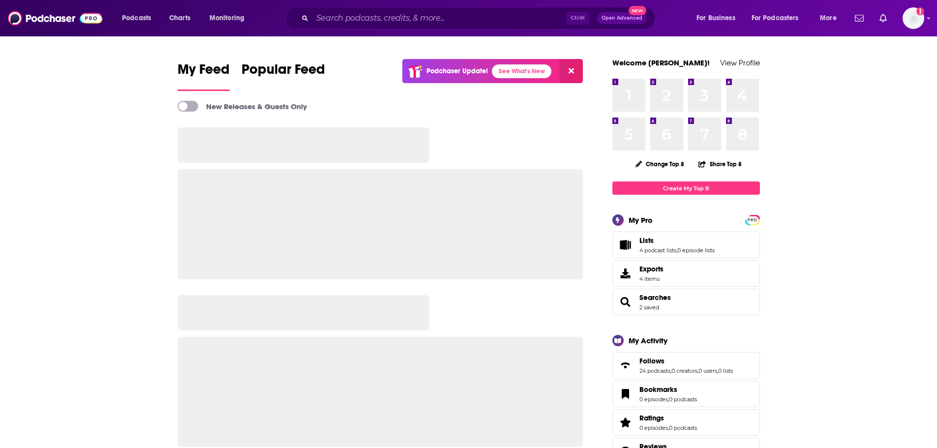  What do you see at coordinates (660, 164) in the screenshot?
I see `button: Change Top 8` at bounding box center [660, 164].